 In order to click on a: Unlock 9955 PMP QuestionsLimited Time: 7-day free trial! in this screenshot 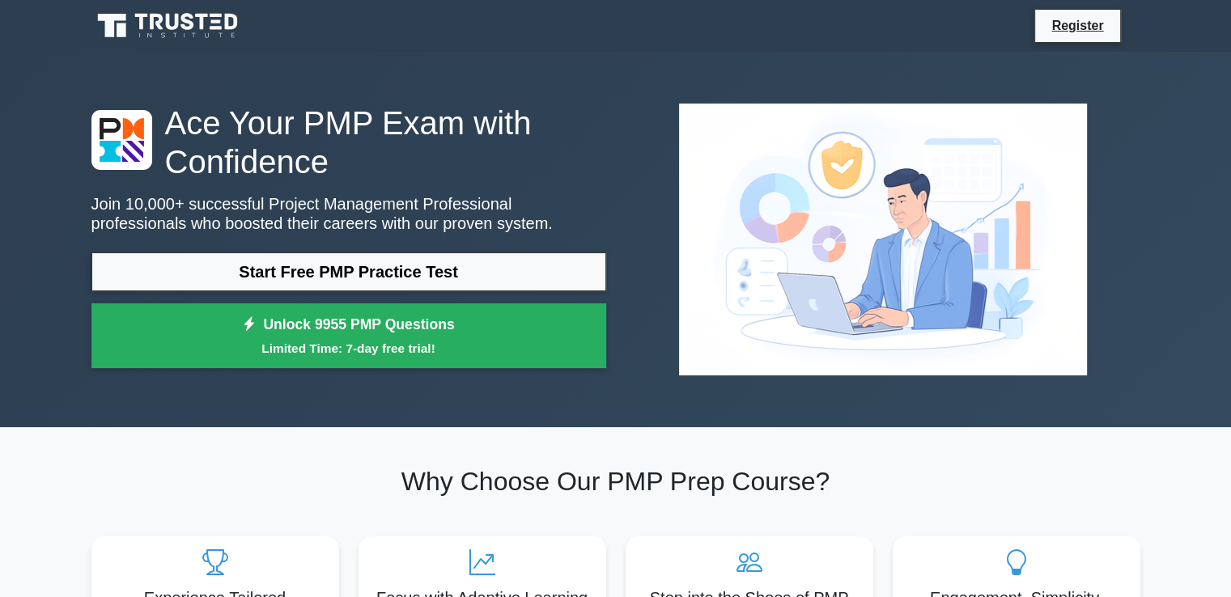, I will do `click(349, 336)`.